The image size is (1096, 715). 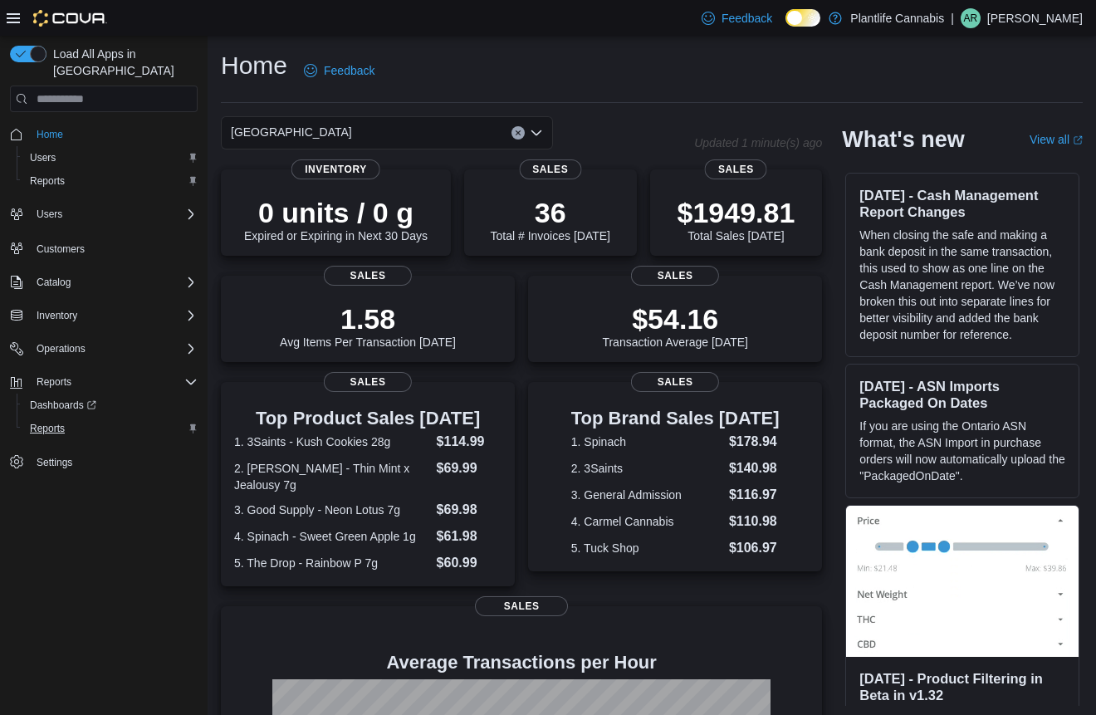 I want to click on a: Settings, so click(x=54, y=462).